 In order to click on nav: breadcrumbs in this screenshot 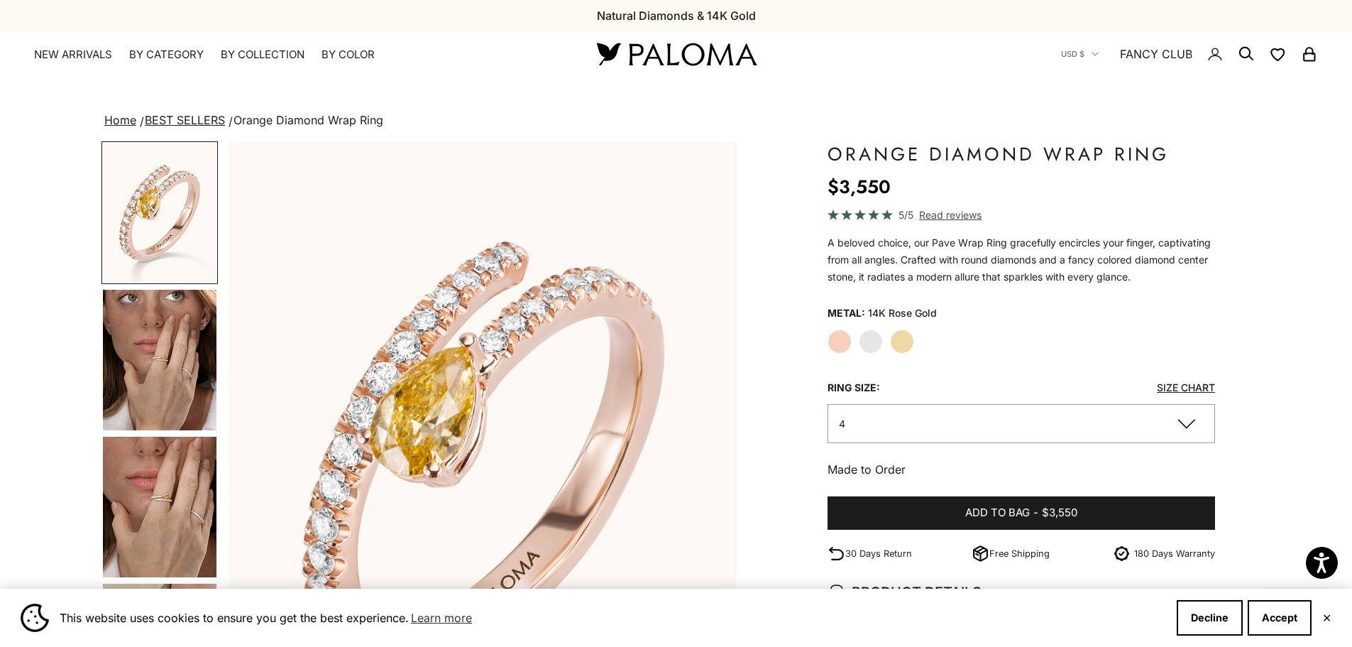, I will do `click(676, 121)`.